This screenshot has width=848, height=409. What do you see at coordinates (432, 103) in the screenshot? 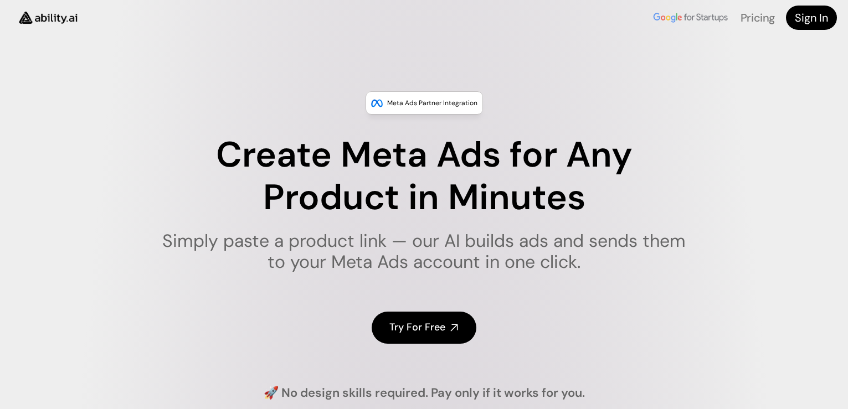
I see `p: Meta Ads Partner Integration` at bounding box center [432, 103].